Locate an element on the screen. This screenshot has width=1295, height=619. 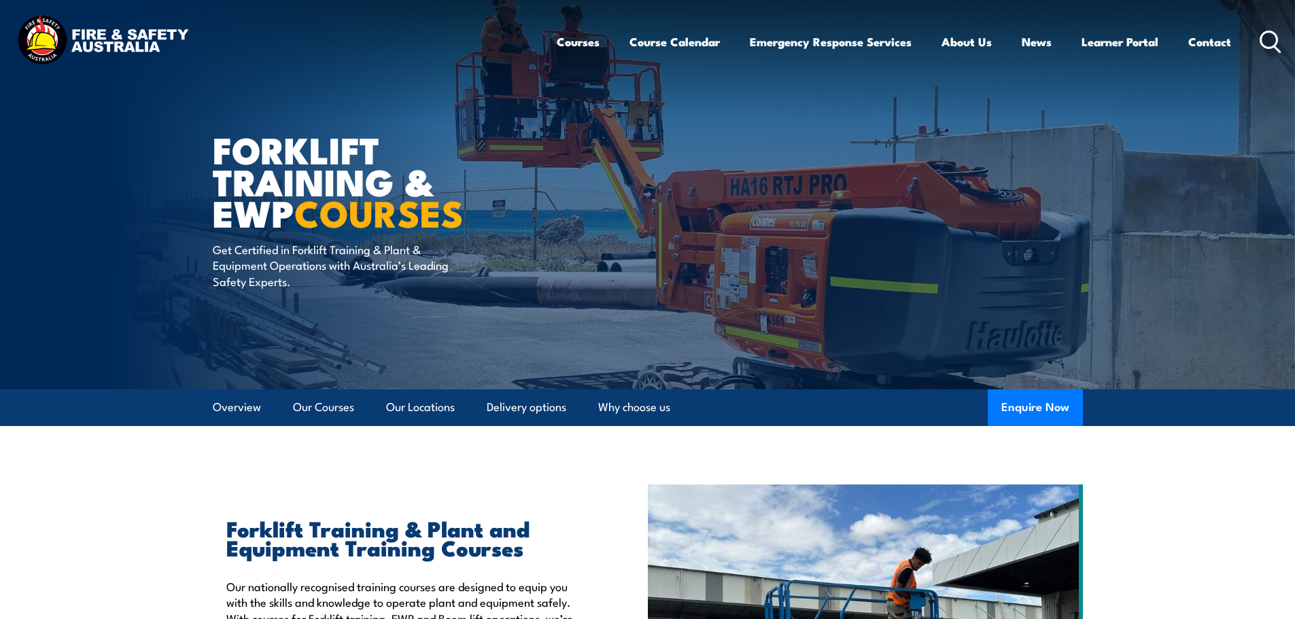
button: Enquire Now is located at coordinates (1035, 408).